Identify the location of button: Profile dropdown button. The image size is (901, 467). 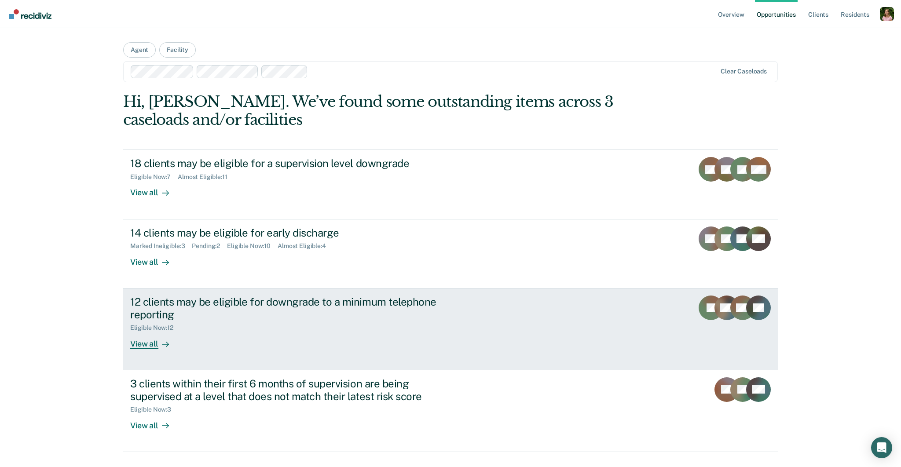
(887, 14).